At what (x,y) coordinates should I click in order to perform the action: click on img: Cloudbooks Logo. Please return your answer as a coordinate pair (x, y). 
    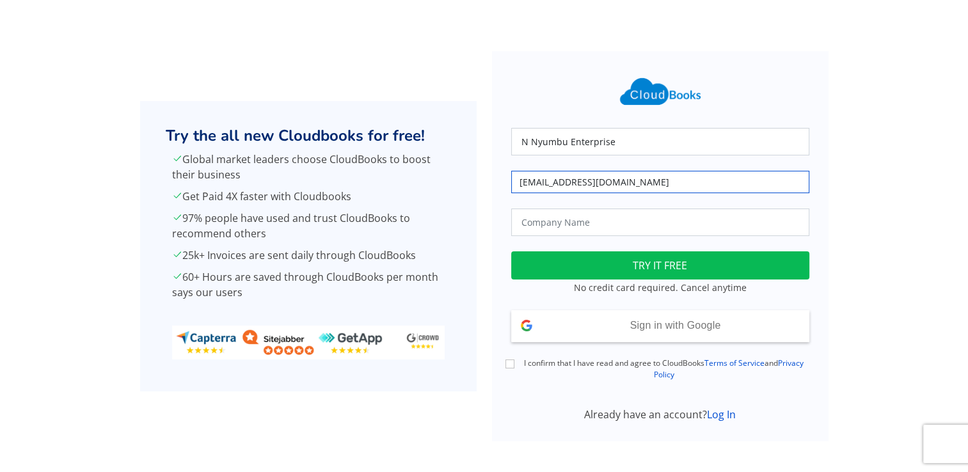
    Looking at the image, I should click on (660, 91).